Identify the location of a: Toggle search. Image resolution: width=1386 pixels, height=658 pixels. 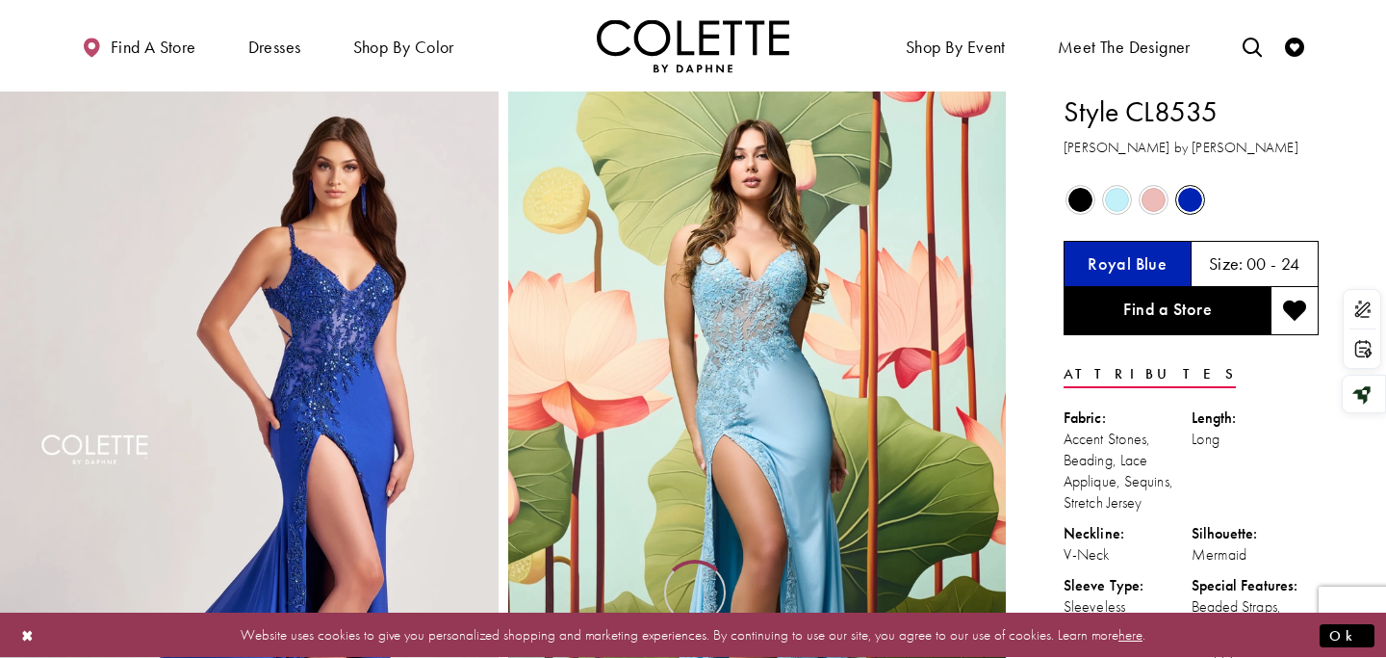
(1253, 45).